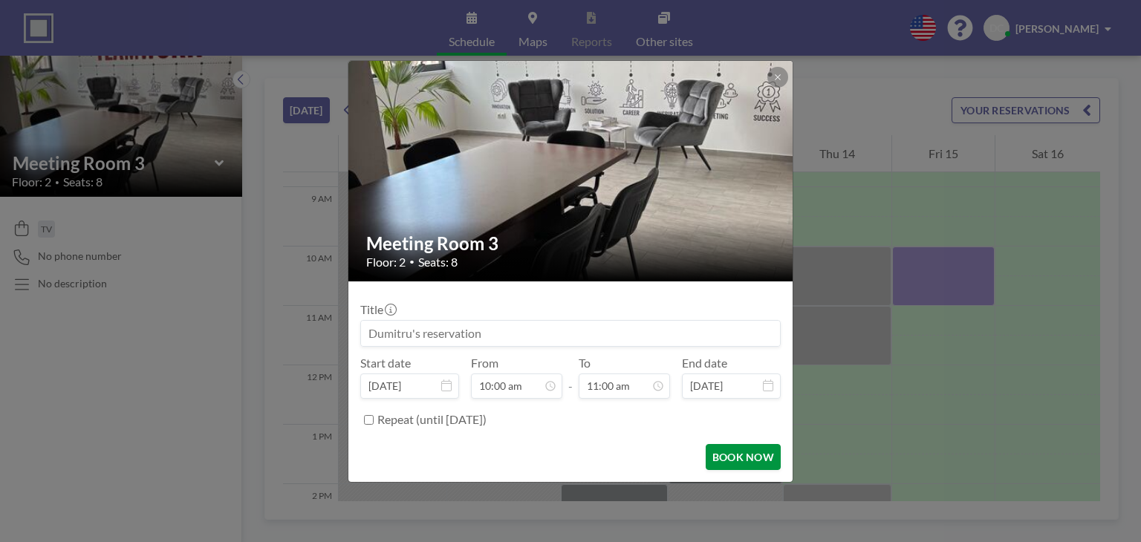  Describe the element at coordinates (743, 457) in the screenshot. I see `button: BOOK NOW` at that location.